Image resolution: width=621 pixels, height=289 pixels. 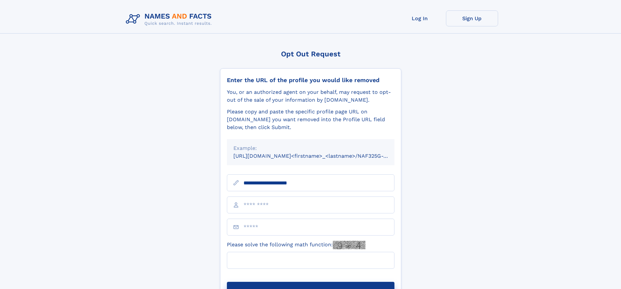 I want to click on a: Sign Up, so click(x=472, y=18).